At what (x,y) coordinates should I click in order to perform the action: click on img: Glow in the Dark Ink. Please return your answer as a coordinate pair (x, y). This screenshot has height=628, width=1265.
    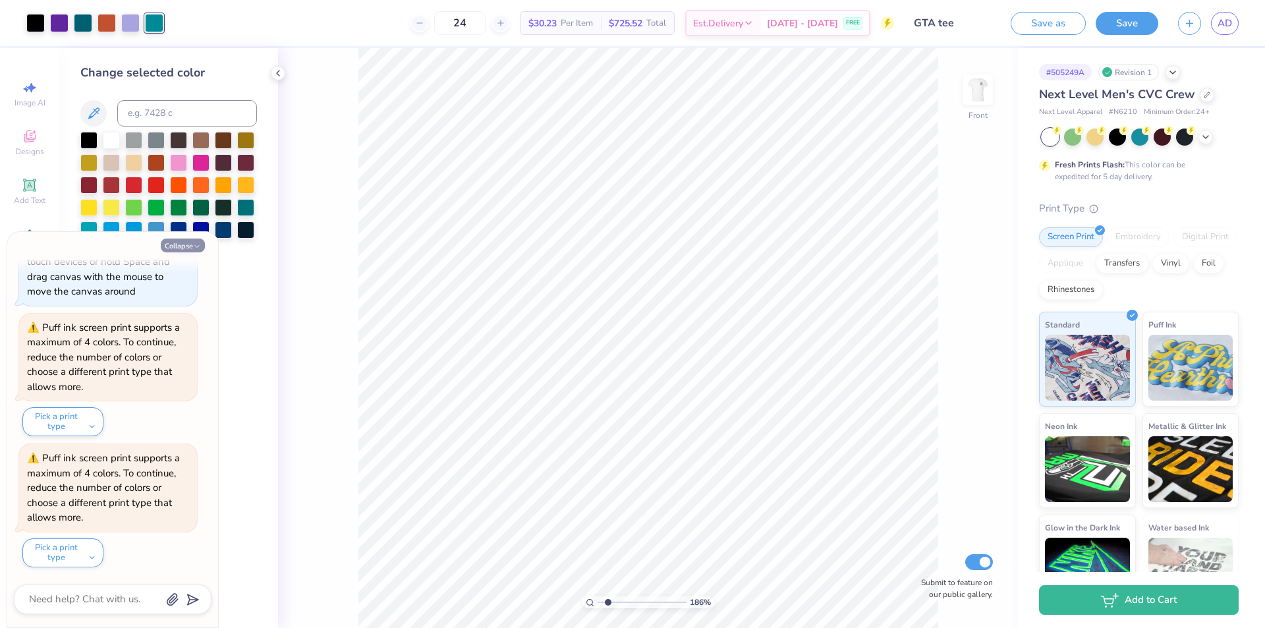
    Looking at the image, I should click on (1087, 571).